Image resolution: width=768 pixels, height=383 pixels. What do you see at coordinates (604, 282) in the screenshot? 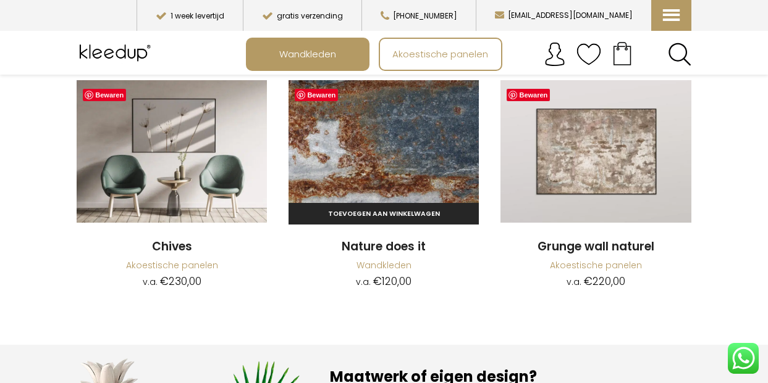
I see `bdi: 220,00` at bounding box center [604, 282].